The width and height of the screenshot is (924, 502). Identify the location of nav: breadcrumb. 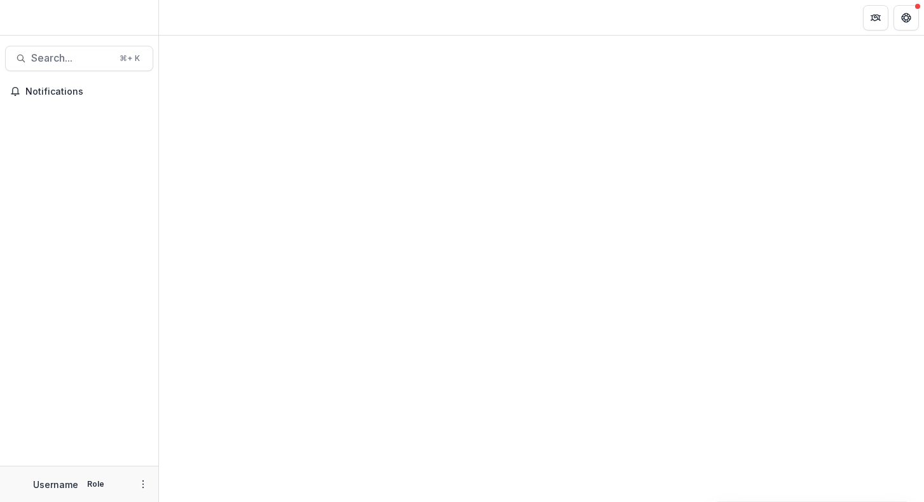
(191, 17).